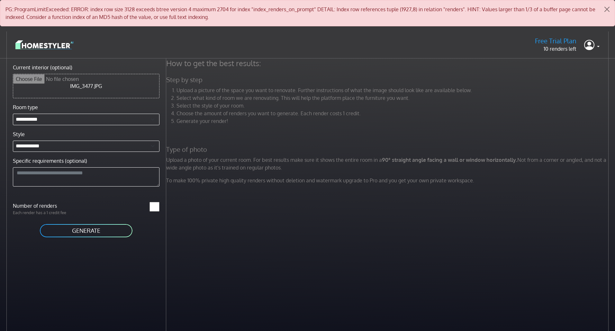  I want to click on button: Close, so click(607, 9).